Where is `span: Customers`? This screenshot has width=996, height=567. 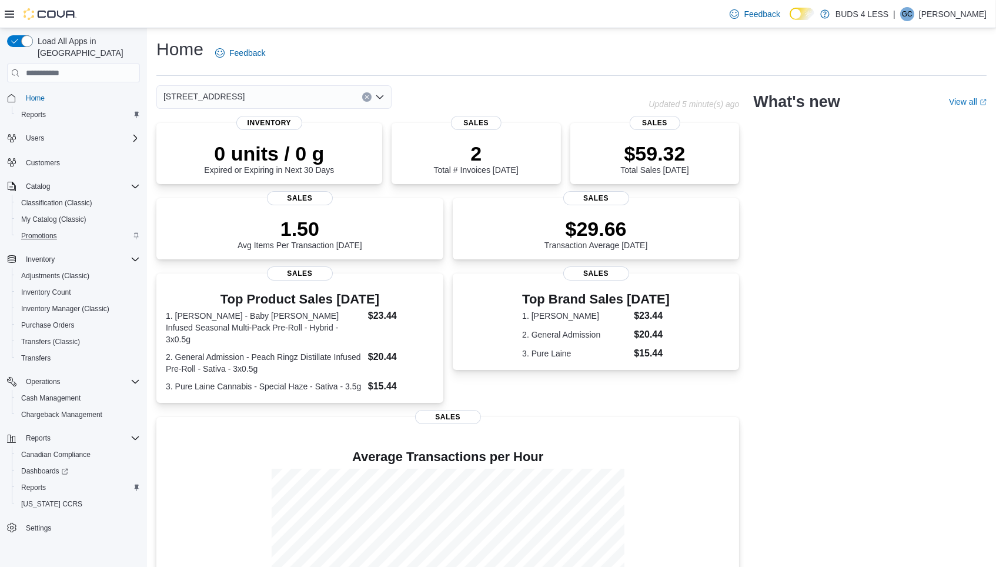
span: Customers is located at coordinates (43, 163).